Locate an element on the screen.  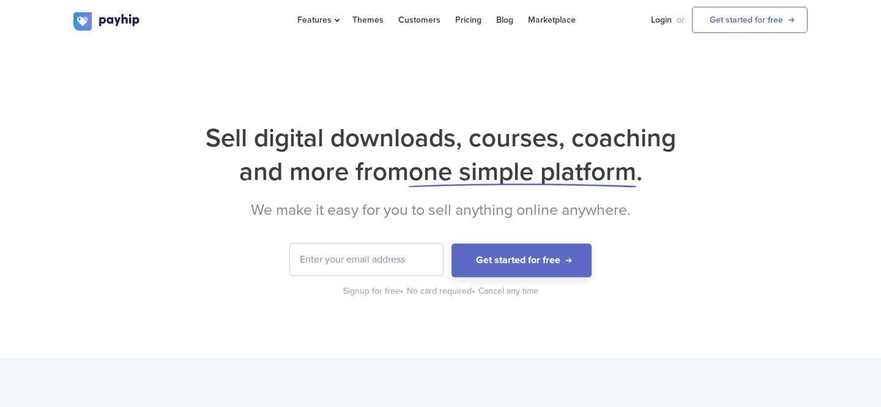
span: Features is located at coordinates (318, 20).